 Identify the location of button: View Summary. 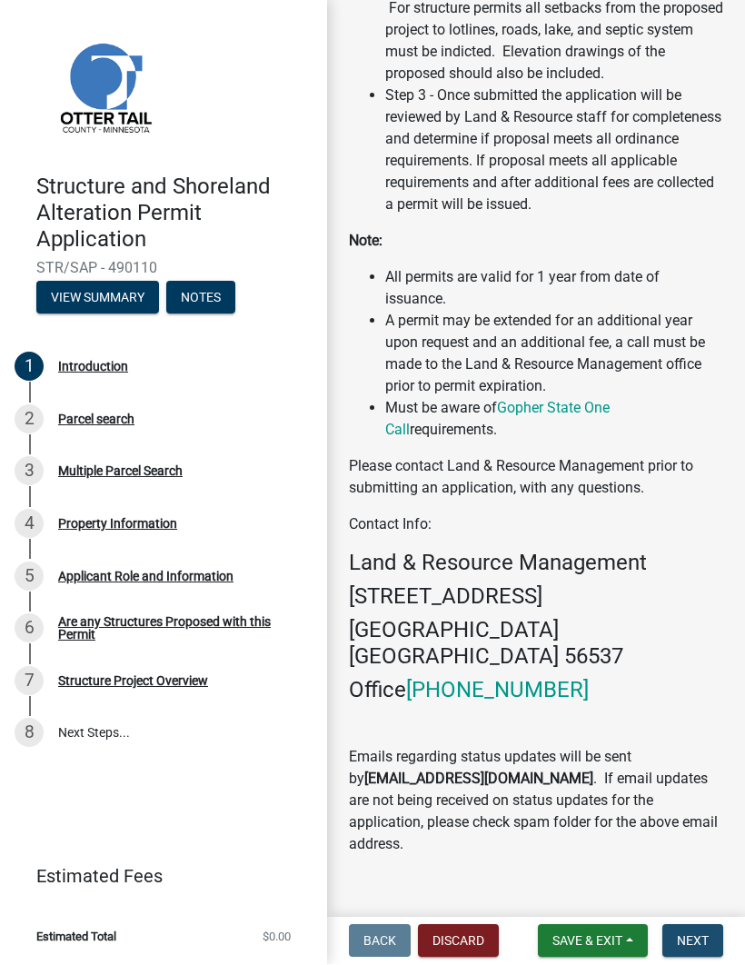
(97, 298).